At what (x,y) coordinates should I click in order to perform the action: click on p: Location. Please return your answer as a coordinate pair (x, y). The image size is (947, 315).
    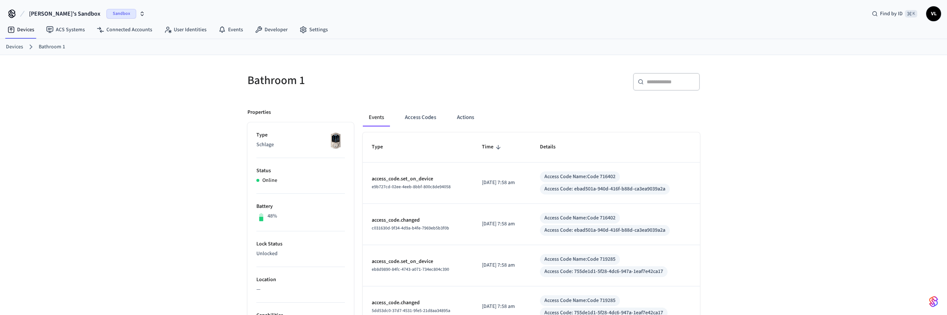
    Looking at the image, I should click on (301, 280).